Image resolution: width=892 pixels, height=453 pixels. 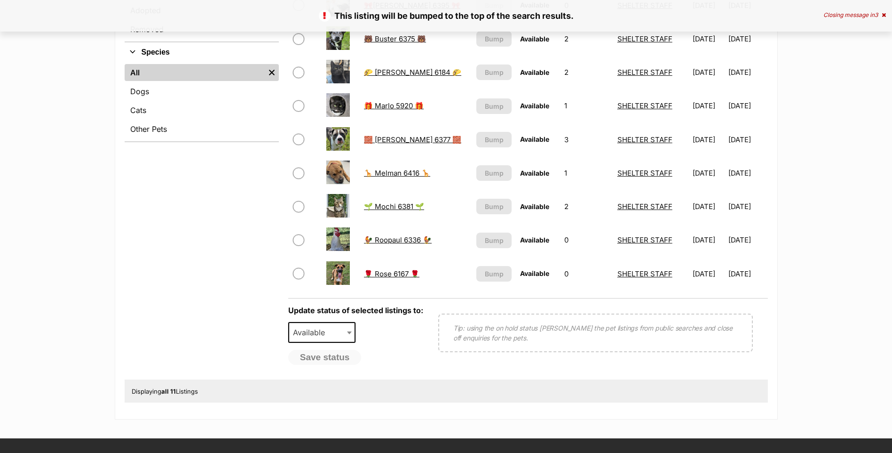 I want to click on label: Update status of selected listings to:, so click(x=356, y=310).